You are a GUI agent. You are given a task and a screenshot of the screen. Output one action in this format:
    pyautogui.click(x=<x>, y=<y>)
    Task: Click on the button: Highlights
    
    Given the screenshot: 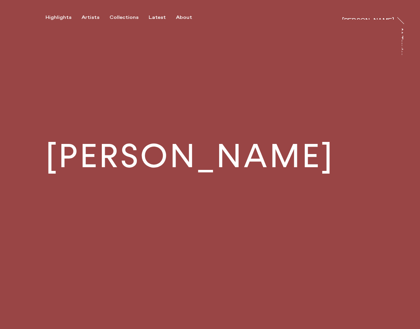 What is the action you would take?
    pyautogui.click(x=63, y=18)
    